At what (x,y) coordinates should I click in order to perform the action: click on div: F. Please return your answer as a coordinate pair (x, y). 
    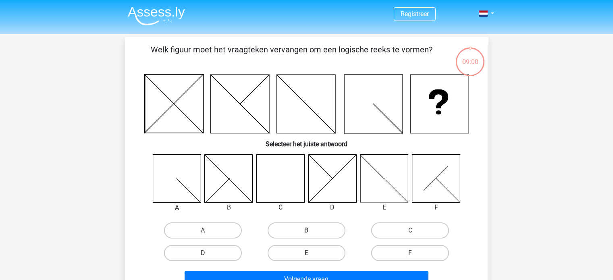
    Looking at the image, I should click on (436, 208).